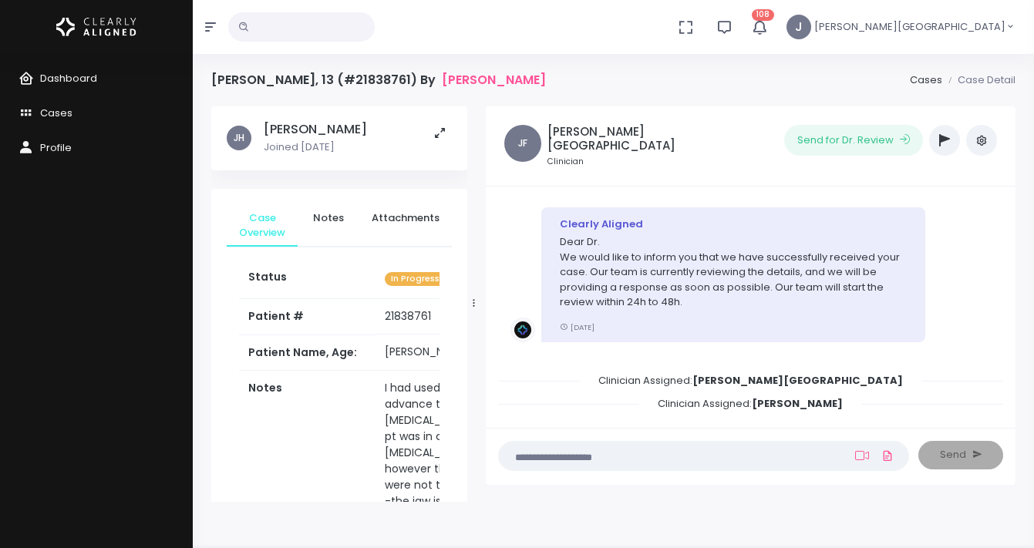  Describe the element at coordinates (734, 272) in the screenshot. I see `p: Dear Dr. We would like to inform you that we have successfully received your case. Our team is cu...` at that location.